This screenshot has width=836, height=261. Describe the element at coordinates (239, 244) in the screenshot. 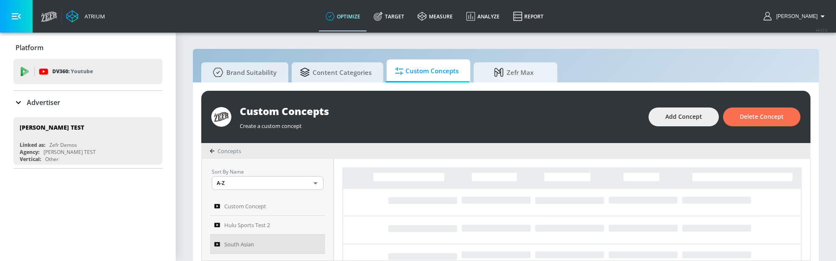

I see `span: South Asian` at that location.